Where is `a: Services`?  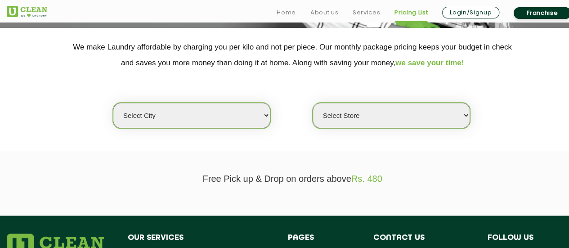 a: Services is located at coordinates (366, 13).